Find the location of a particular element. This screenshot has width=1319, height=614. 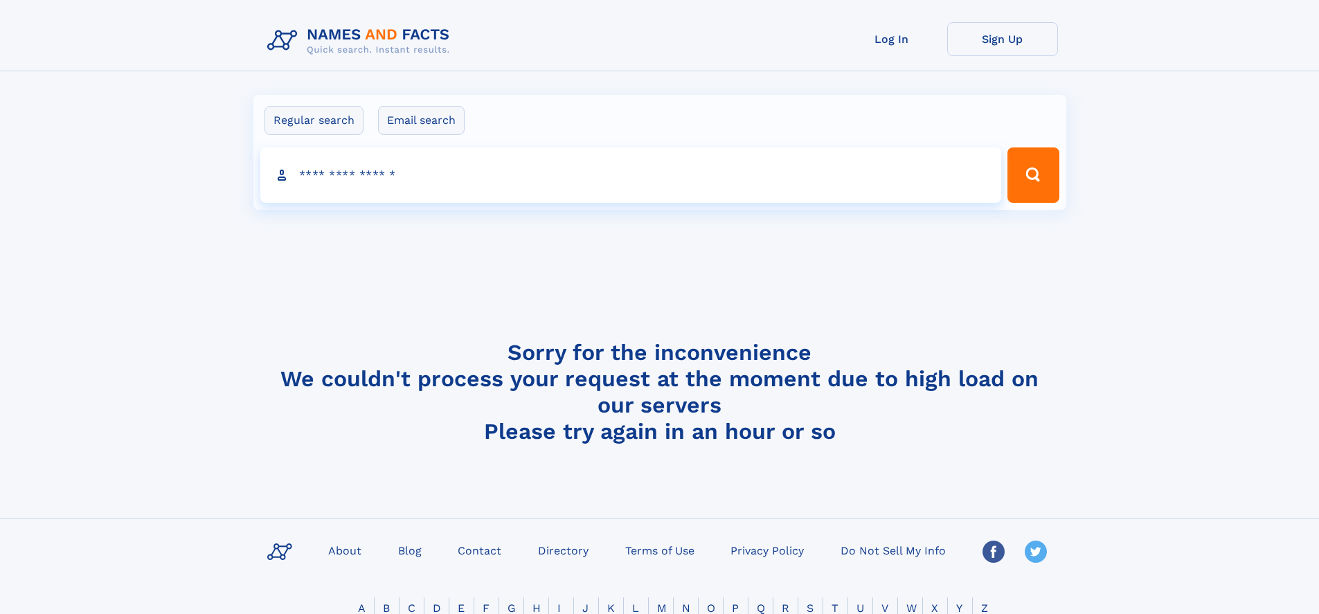

img: Logo Names and Facts is located at coordinates (362, 41).